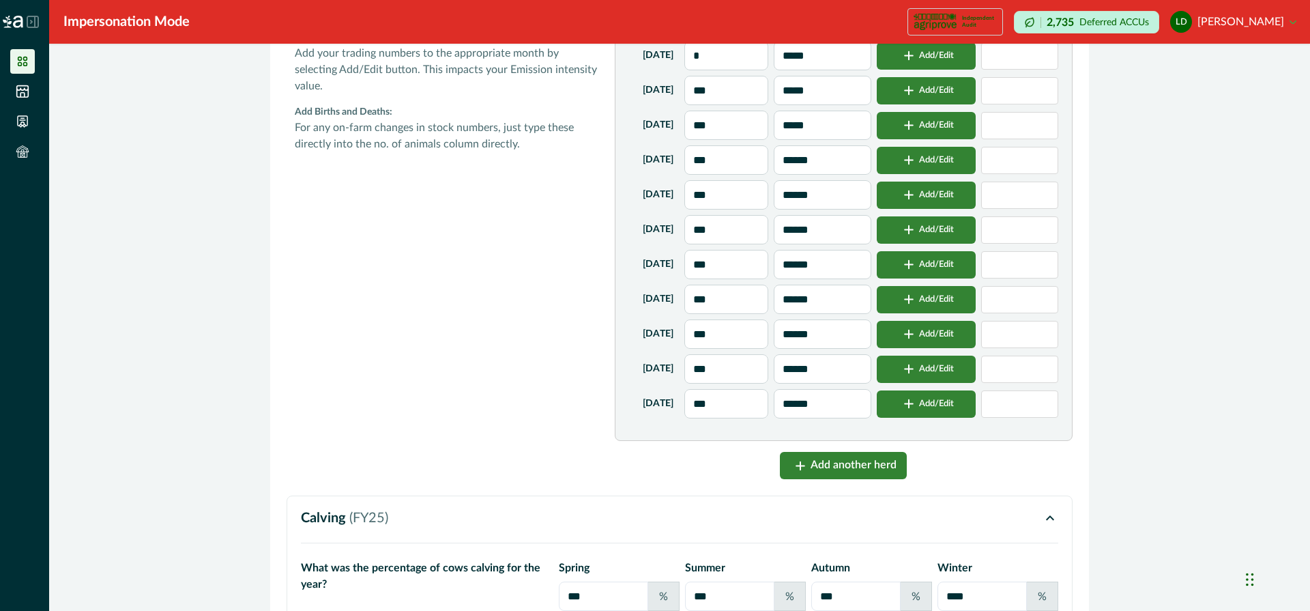 Image resolution: width=1310 pixels, height=611 pixels. Describe the element at coordinates (1060, 23) in the screenshot. I see `p: 2,735` at that location.